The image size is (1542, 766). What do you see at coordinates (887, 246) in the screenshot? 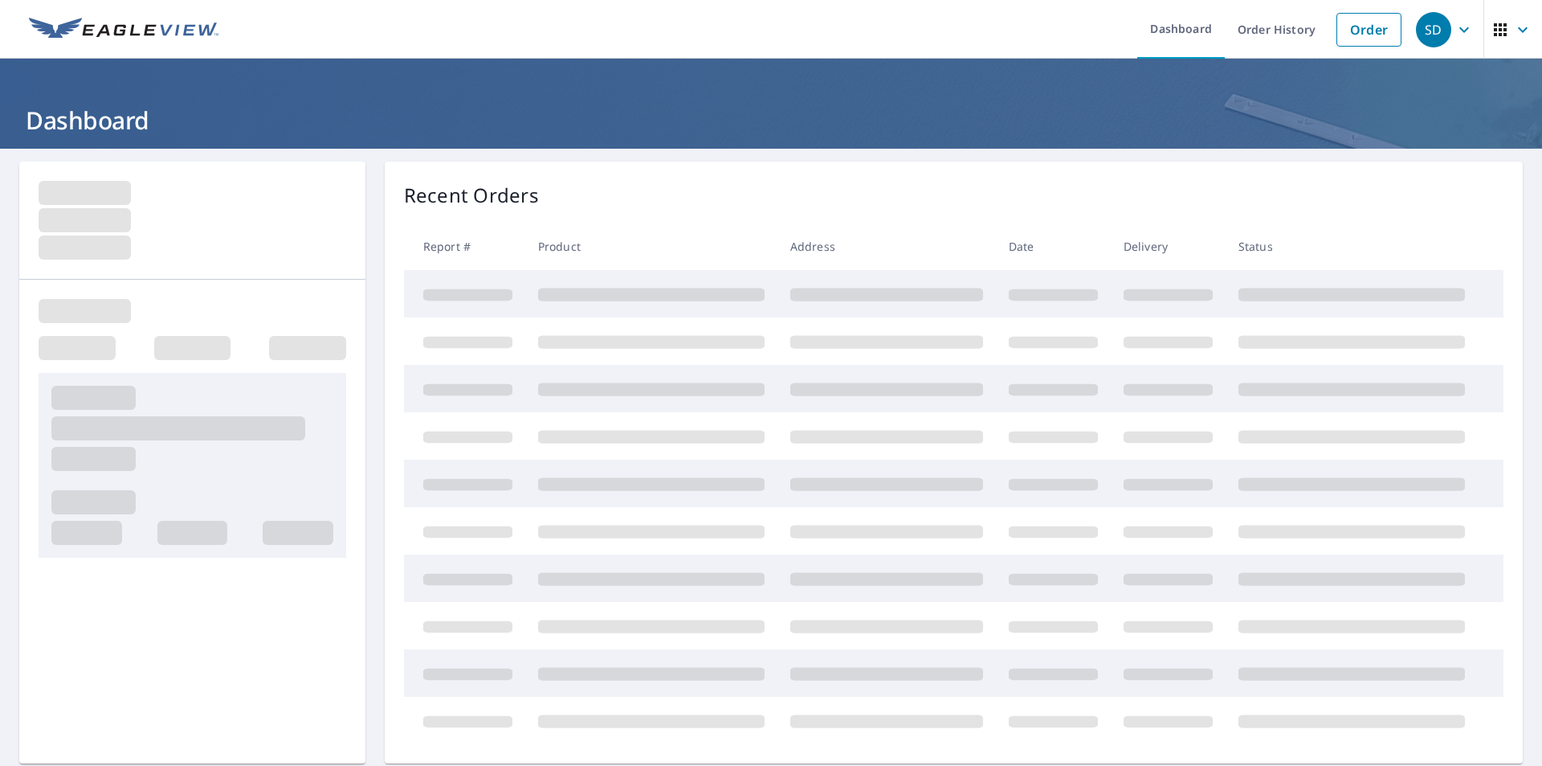
I see `th: Address` at bounding box center [887, 246].